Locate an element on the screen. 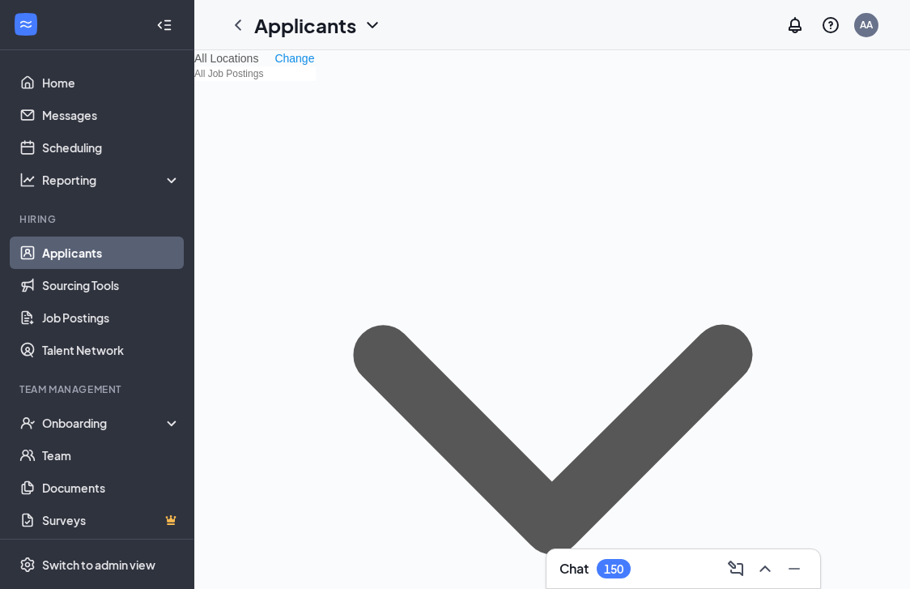 The width and height of the screenshot is (910, 589). div: Reporting is located at coordinates (112, 180).